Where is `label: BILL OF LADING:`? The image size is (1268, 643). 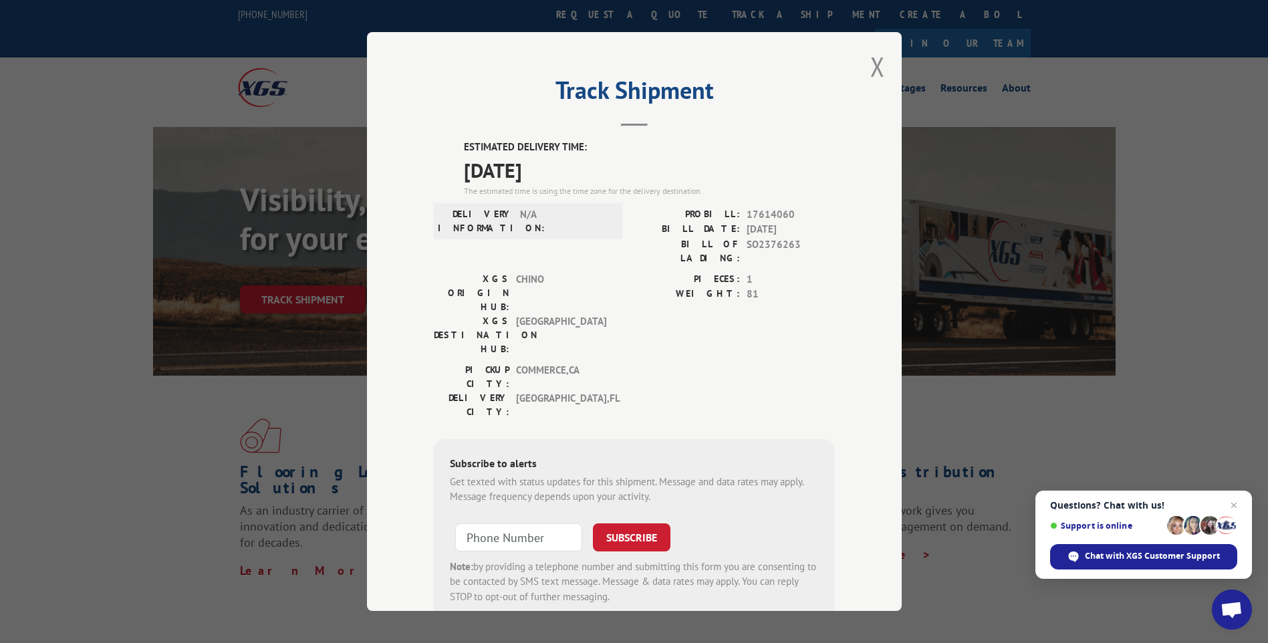 label: BILL OF LADING: is located at coordinates (687, 251).